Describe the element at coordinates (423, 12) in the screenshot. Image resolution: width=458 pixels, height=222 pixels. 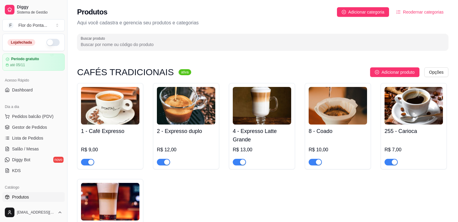
I see `span: Reodernar categorias` at that location.